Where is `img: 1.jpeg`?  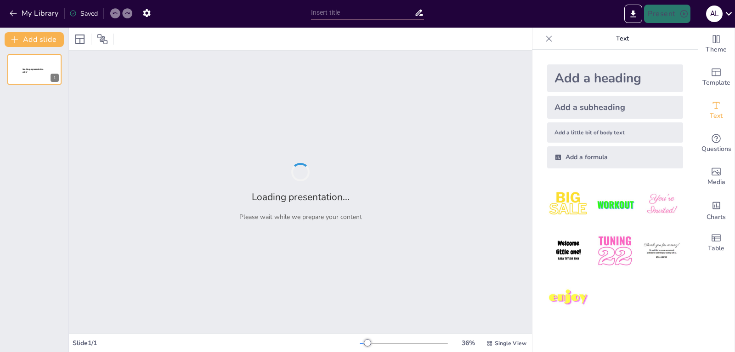
img: 1.jpeg is located at coordinates (568, 204).